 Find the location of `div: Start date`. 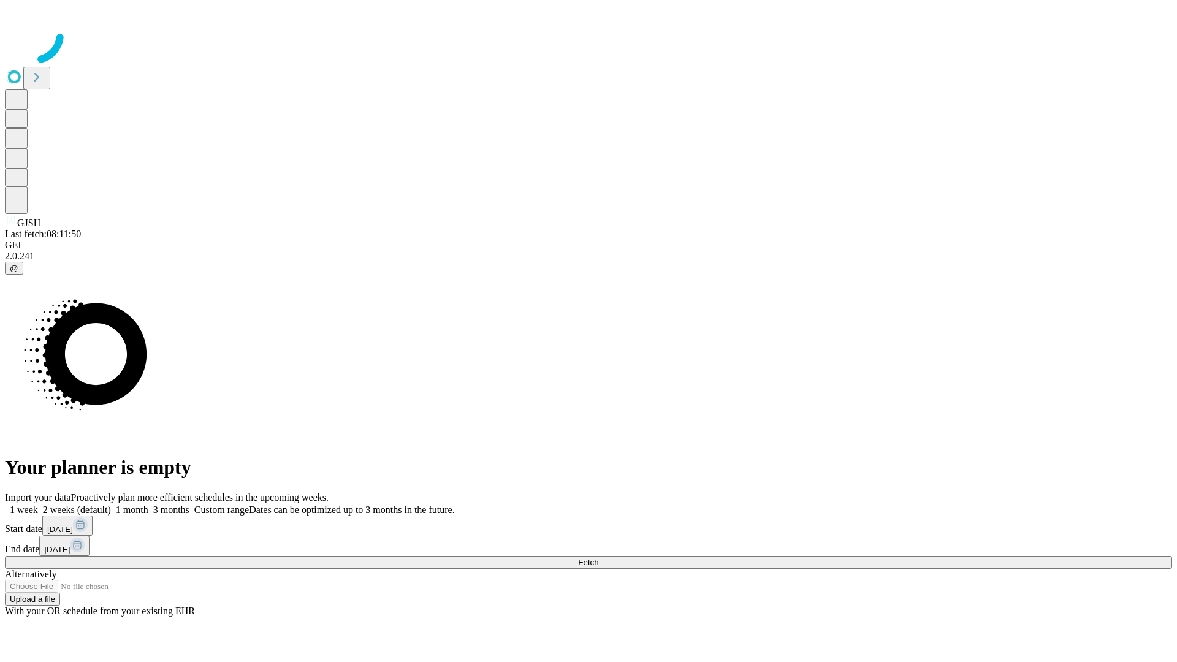

div: Start date is located at coordinates (589, 525).